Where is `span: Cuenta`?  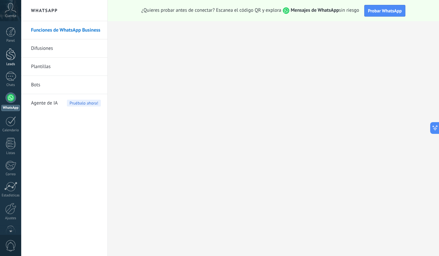 span: Cuenta is located at coordinates (10, 16).